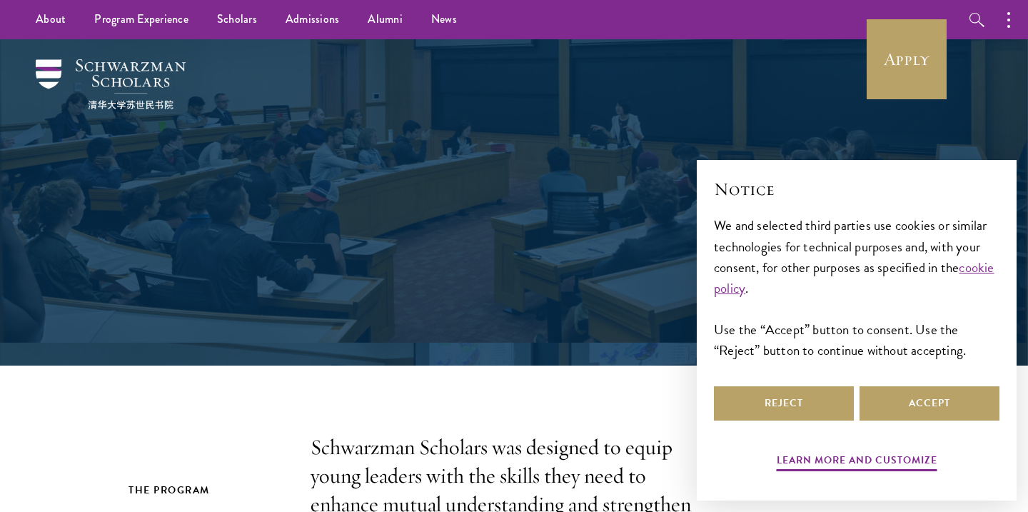  What do you see at coordinates (857, 462) in the screenshot?
I see `button: Learn more and customize` at bounding box center [857, 462].